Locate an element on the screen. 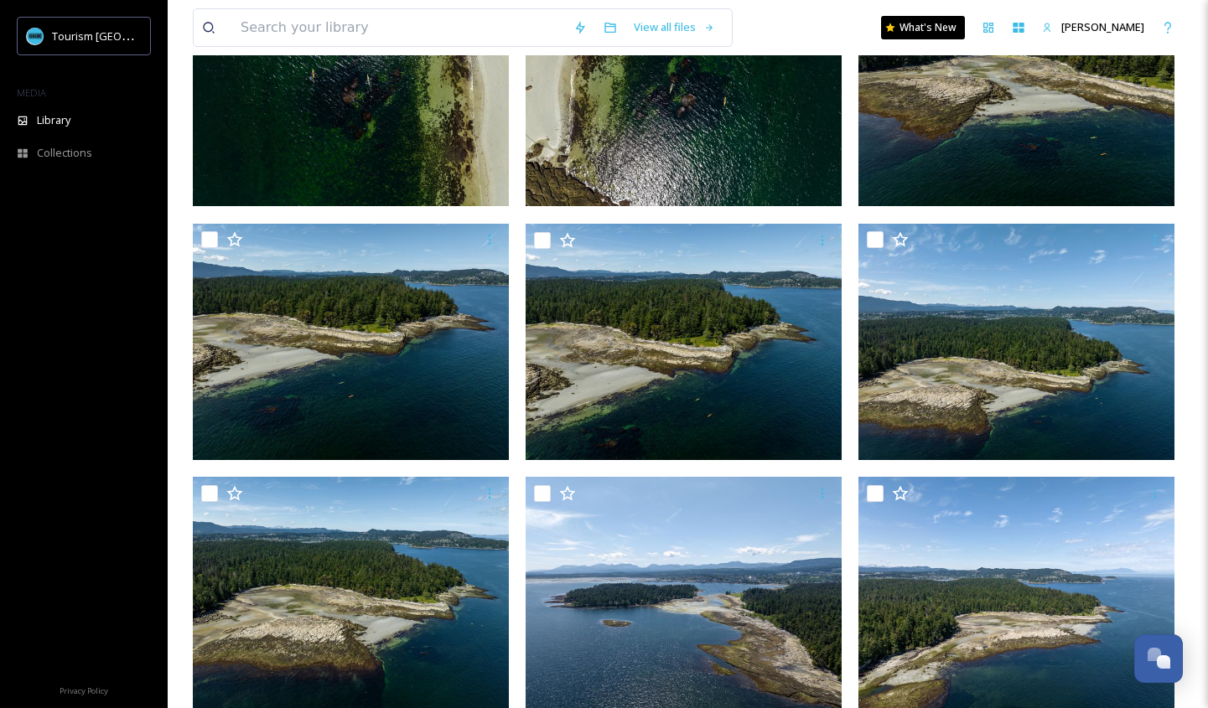 The image size is (1208, 708). span: MEDIA is located at coordinates (31, 92).